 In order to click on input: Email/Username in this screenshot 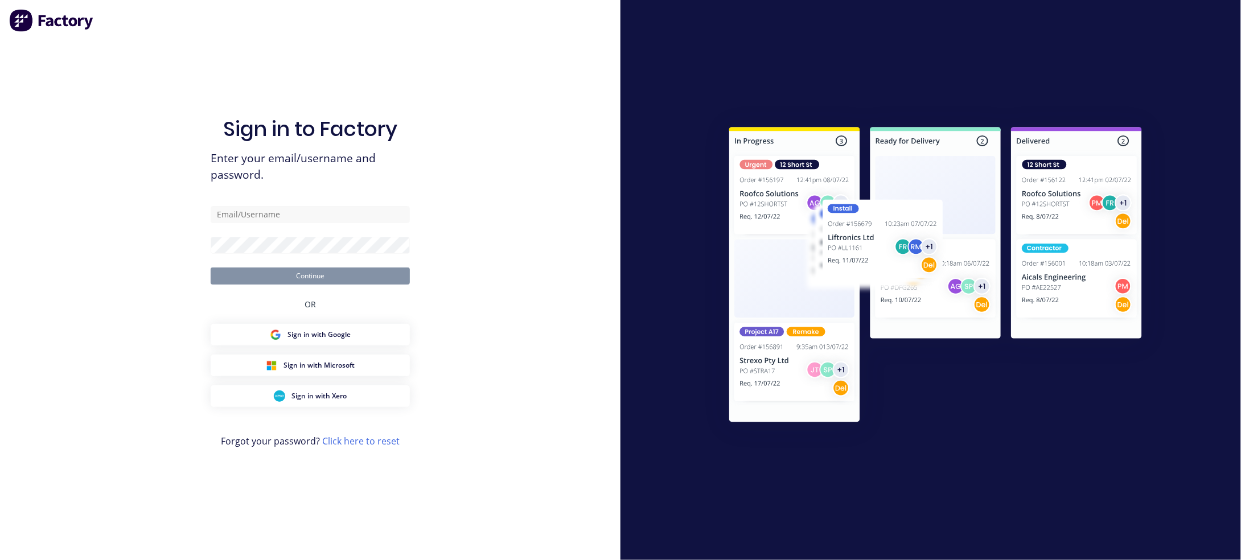, I will do `click(310, 215)`.